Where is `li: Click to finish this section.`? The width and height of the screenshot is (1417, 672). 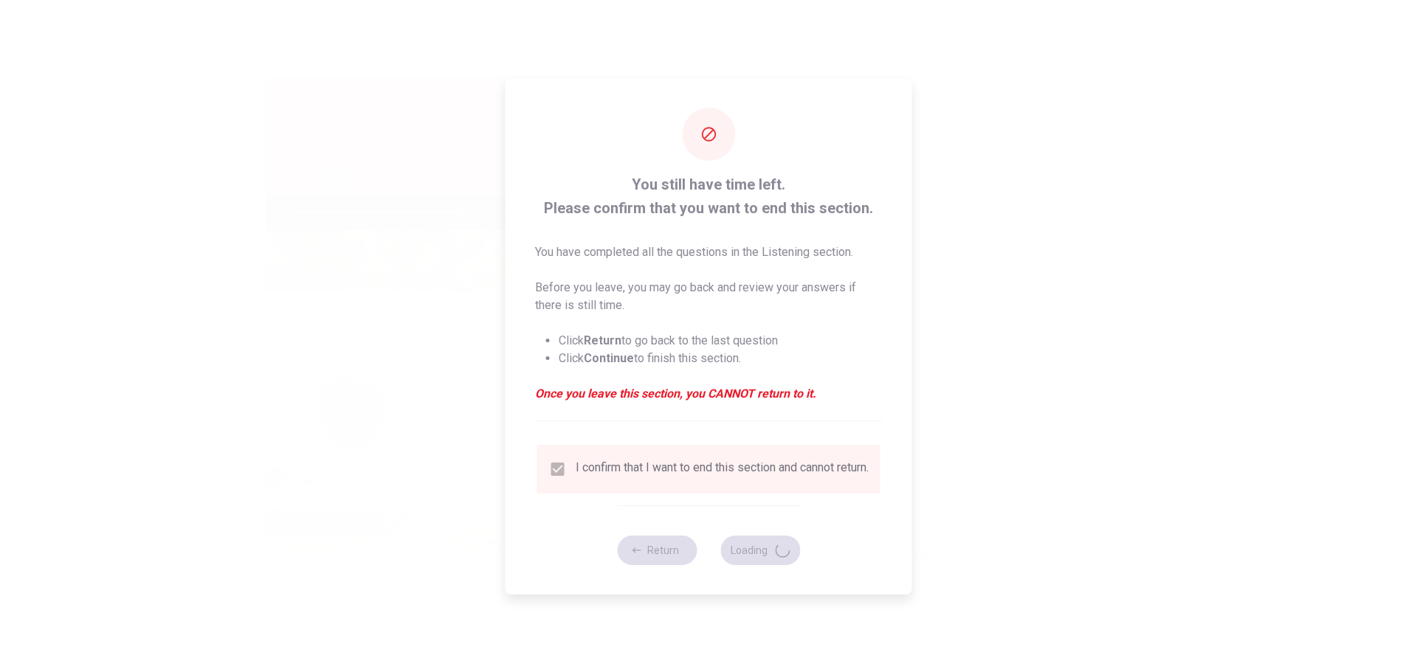
li: Click to finish this section. is located at coordinates (720, 359).